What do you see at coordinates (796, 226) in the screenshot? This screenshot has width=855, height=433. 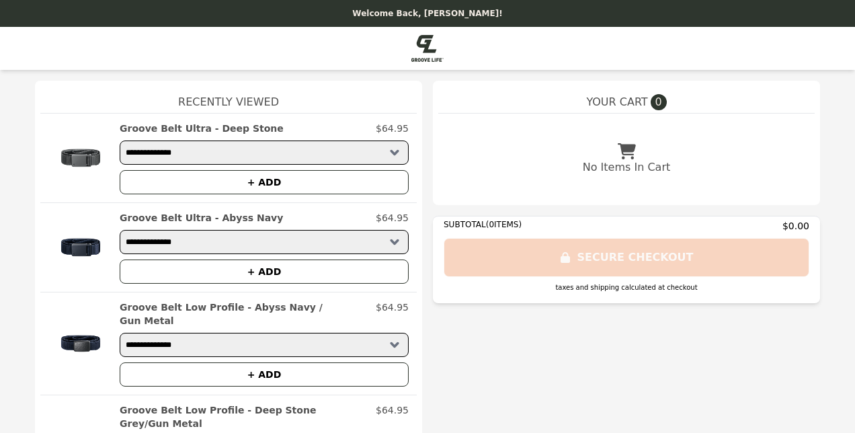 I see `span: $0.00` at bounding box center [796, 226].